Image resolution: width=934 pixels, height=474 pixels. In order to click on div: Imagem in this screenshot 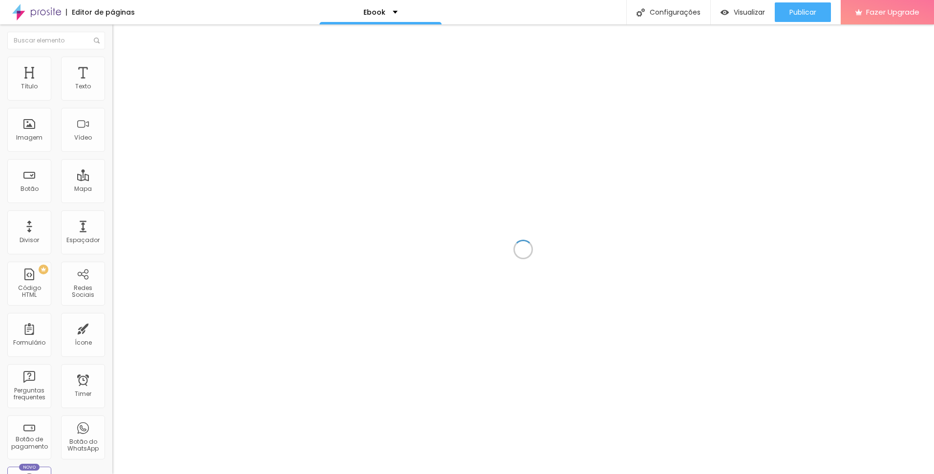, I will do `click(29, 138)`.